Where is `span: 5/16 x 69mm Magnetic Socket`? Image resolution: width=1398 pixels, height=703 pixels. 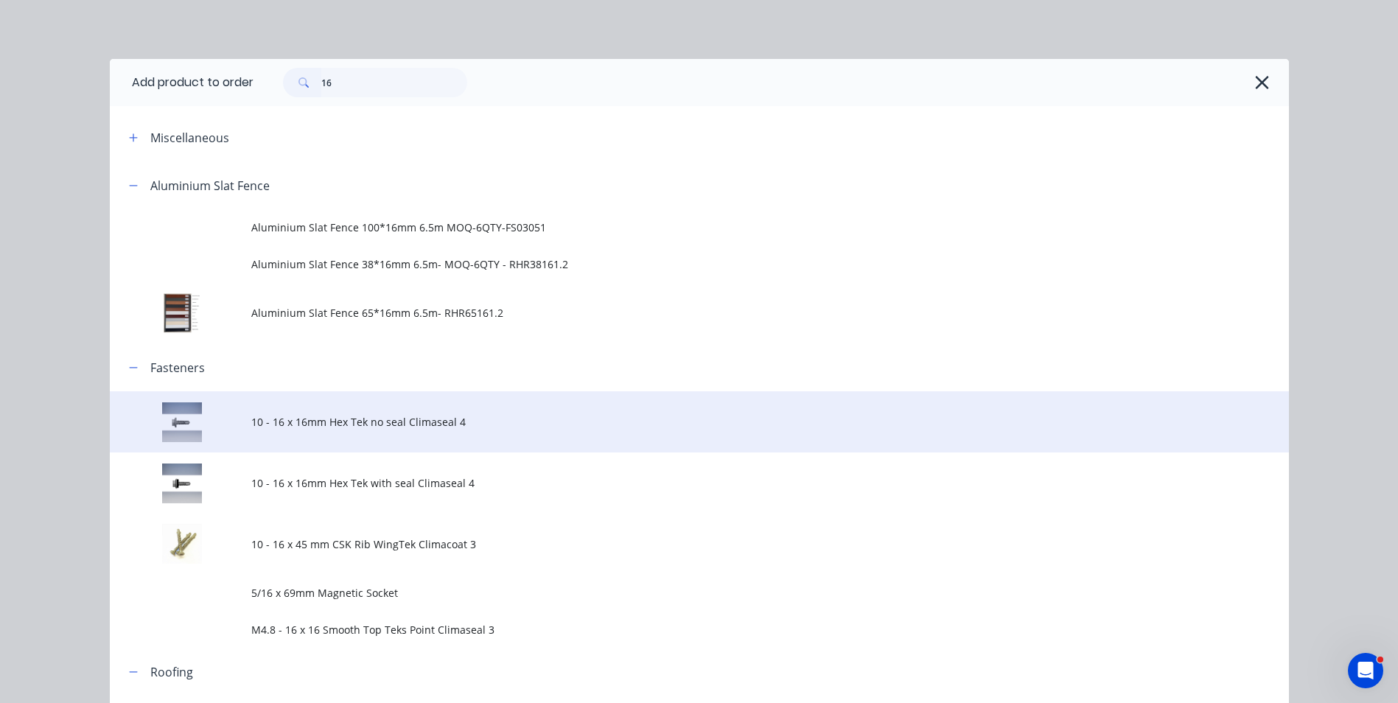
span: 5/16 x 69mm Magnetic Socket is located at coordinates (666, 592).